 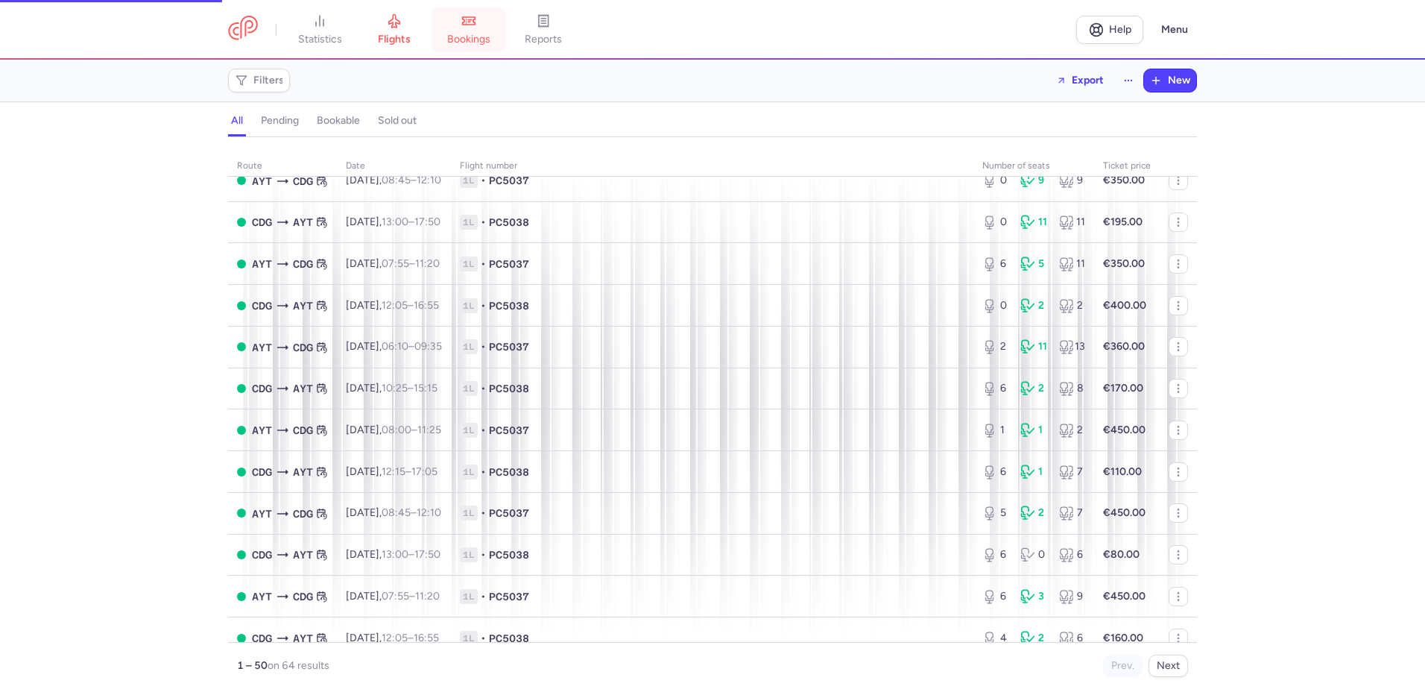 I want to click on span: bookings, so click(x=469, y=40).